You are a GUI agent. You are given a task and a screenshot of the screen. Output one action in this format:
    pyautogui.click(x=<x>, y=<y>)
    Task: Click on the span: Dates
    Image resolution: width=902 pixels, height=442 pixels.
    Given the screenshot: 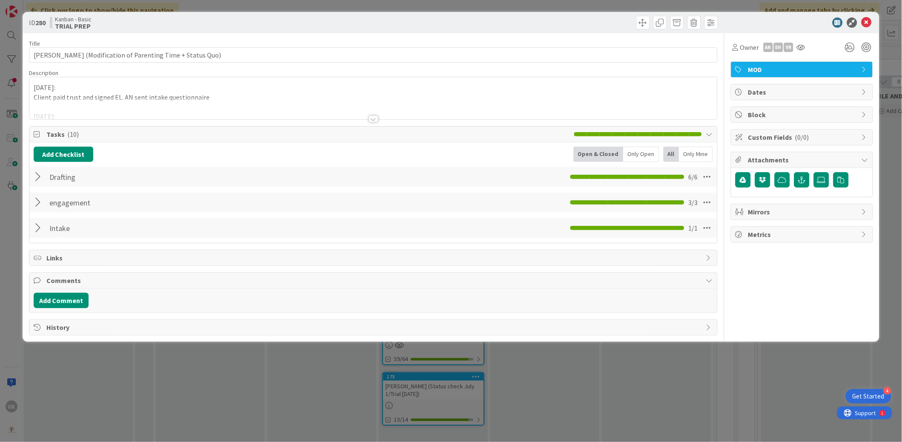 What is the action you would take?
    pyautogui.click(x=803, y=92)
    